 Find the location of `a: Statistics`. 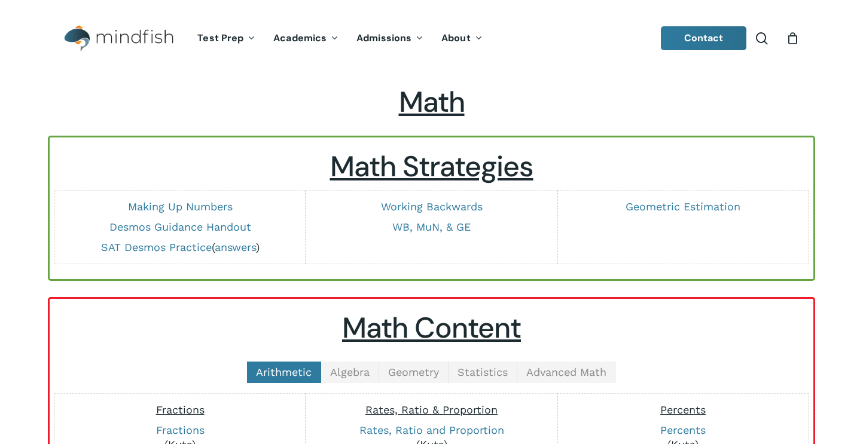

a: Statistics is located at coordinates (483, 373).